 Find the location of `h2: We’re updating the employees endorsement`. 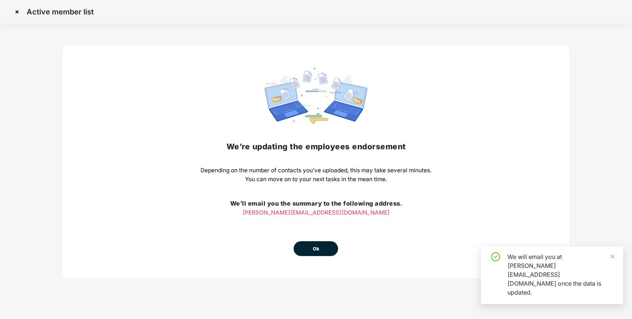

h2: We’re updating the employees endorsement is located at coordinates (316, 146).